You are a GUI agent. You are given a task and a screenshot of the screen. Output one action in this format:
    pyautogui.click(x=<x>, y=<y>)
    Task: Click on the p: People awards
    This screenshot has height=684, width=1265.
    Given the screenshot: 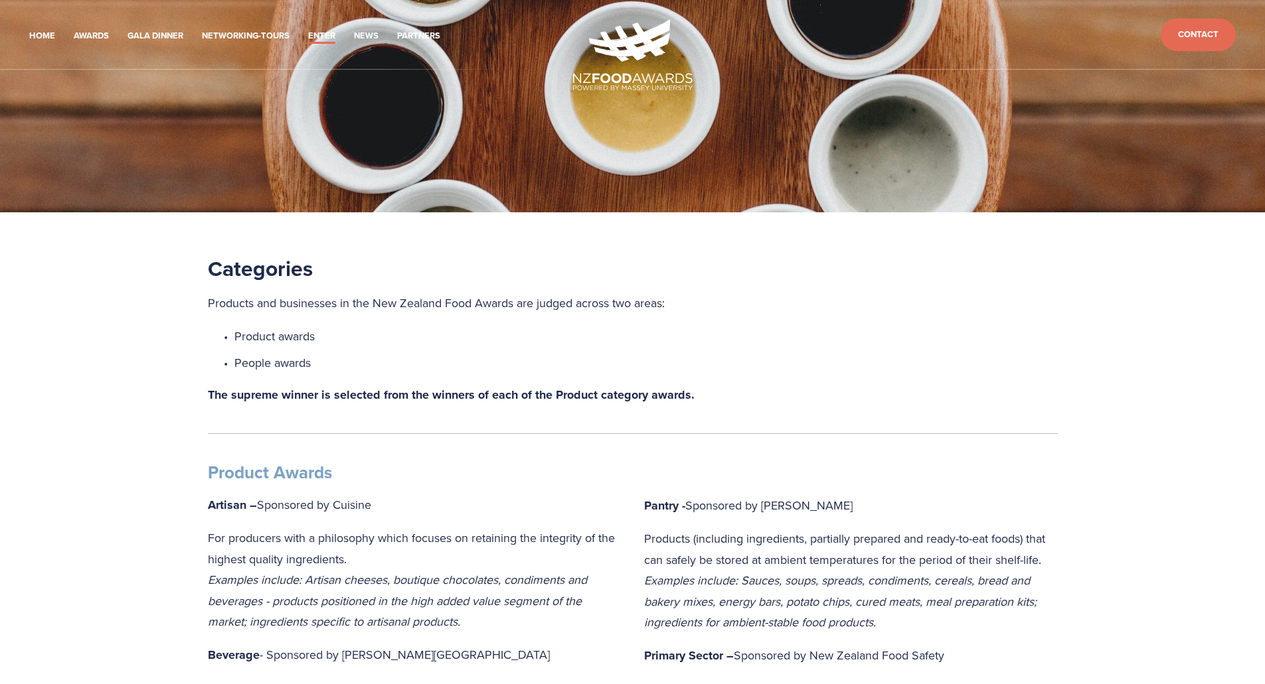 What is the action you would take?
    pyautogui.click(x=646, y=363)
    